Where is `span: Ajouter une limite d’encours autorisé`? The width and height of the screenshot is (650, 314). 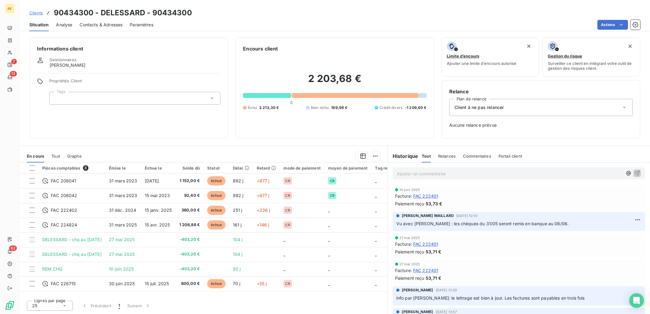 span: Ajouter une limite d’encours autorisé is located at coordinates (481, 63).